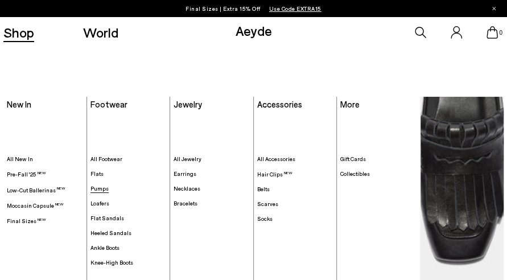 The width and height of the screenshot is (507, 280). What do you see at coordinates (128, 218) in the screenshot?
I see `a: Flat Sandals` at bounding box center [128, 218].